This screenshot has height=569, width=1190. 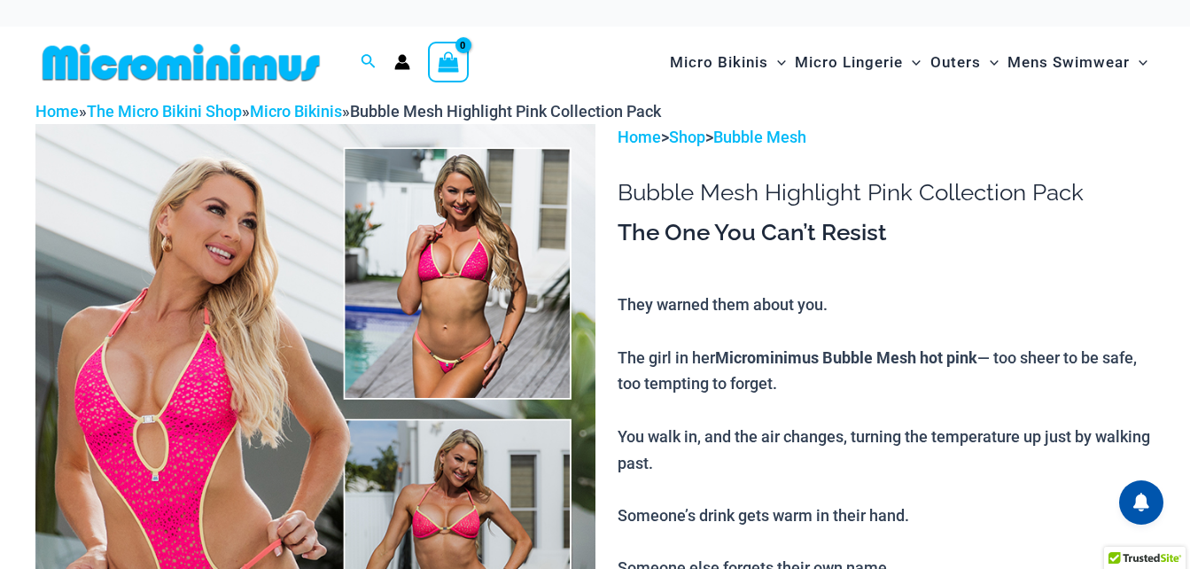 What do you see at coordinates (760, 136) in the screenshot?
I see `a: Bubble Mesh` at bounding box center [760, 136].